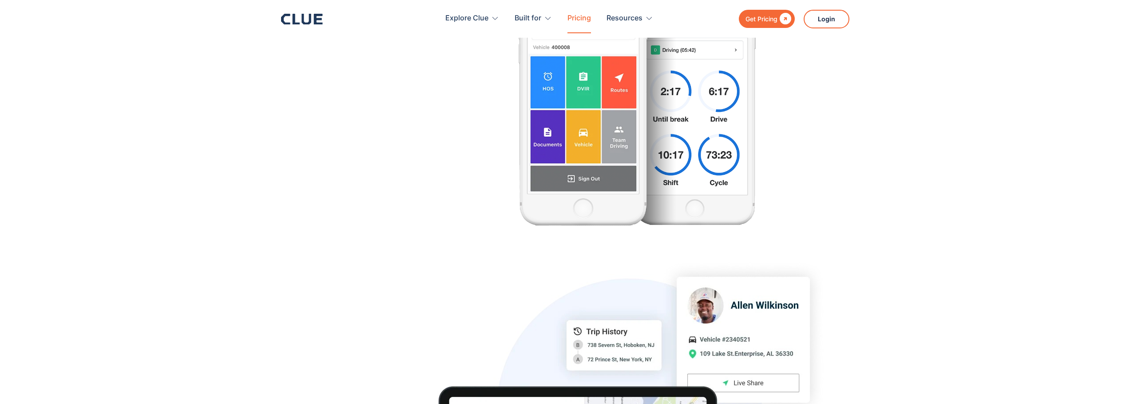 The image size is (1130, 404). What do you see at coordinates (826, 19) in the screenshot?
I see `a: Login` at bounding box center [826, 19].